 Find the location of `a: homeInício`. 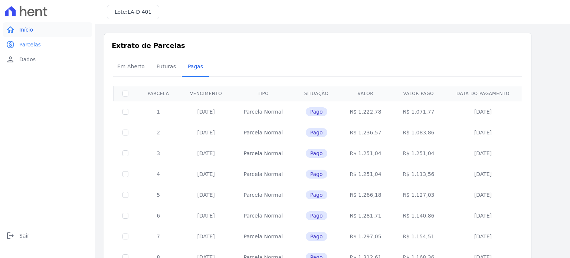

a: homeInício is located at coordinates (47, 30).